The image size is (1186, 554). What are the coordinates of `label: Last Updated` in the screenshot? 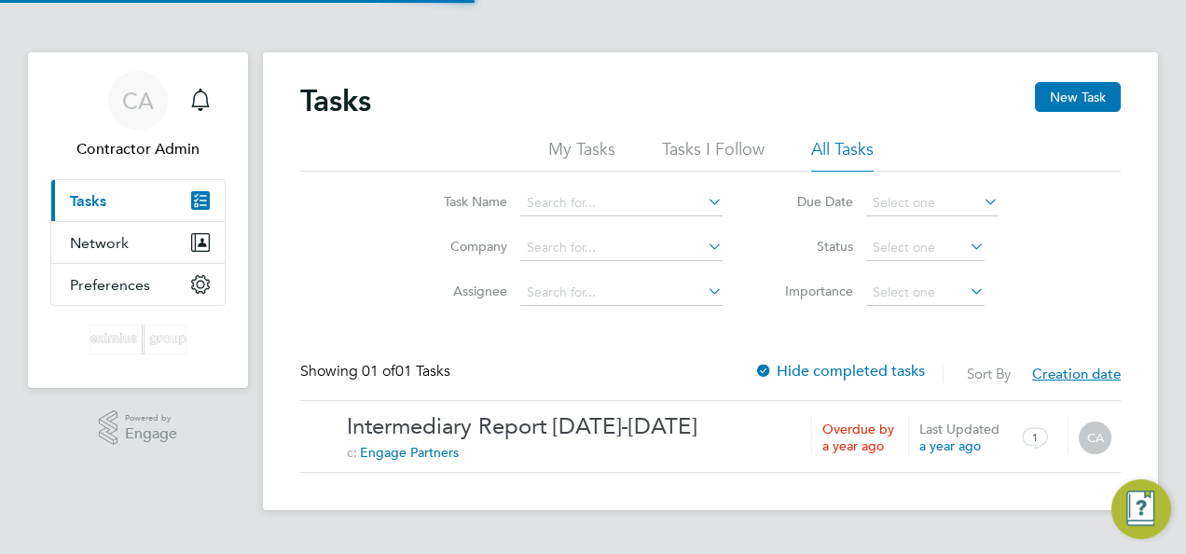 It's located at (964, 429).